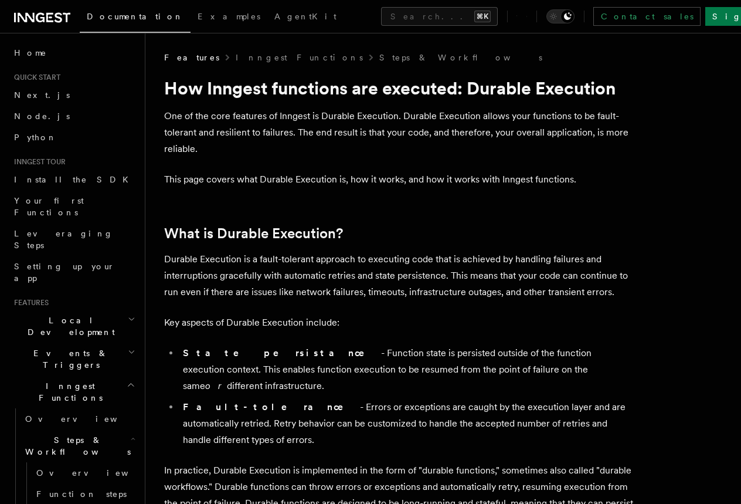 The image size is (741, 504). I want to click on span: Setting up your app, so click(64, 272).